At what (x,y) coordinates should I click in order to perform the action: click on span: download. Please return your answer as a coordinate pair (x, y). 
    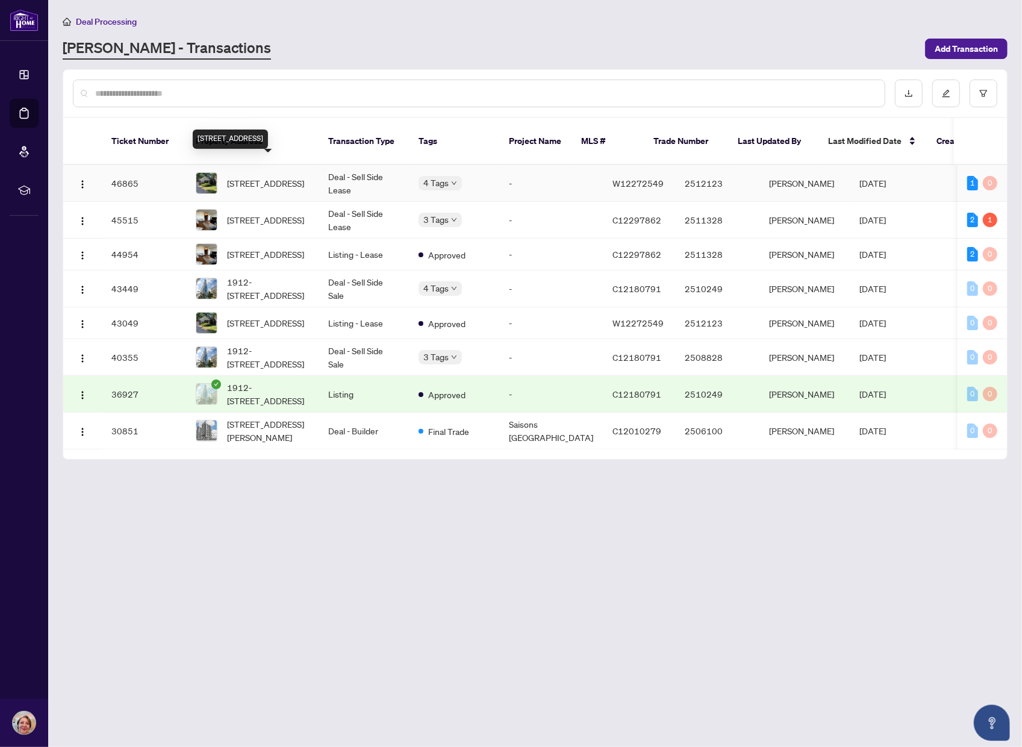
    Looking at the image, I should click on (908, 93).